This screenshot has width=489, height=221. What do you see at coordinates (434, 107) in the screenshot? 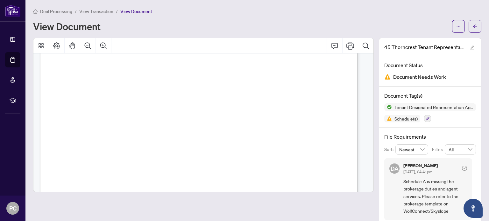
I see `span: Tenant Designated Representation Agreement` at bounding box center [434, 107].